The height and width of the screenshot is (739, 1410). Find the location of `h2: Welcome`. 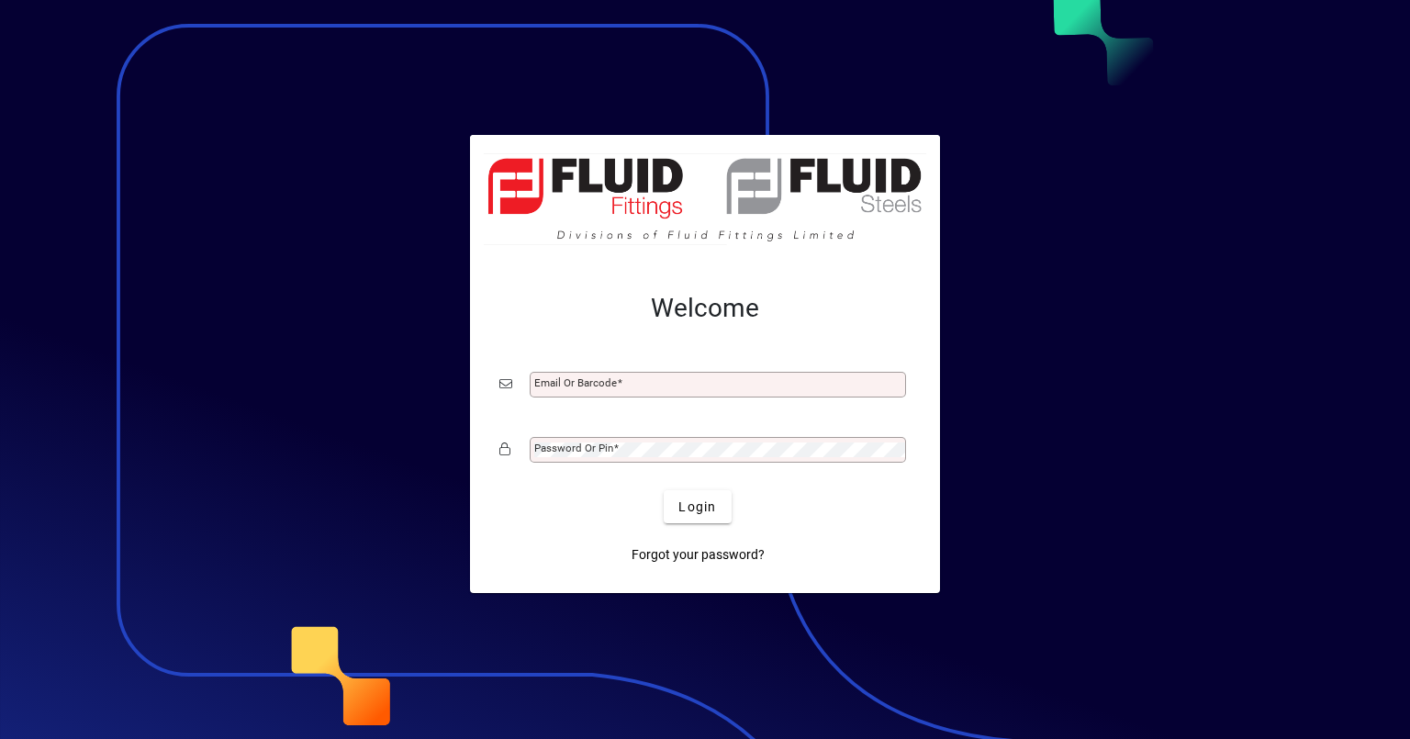

h2: Welcome is located at coordinates (705, 309).